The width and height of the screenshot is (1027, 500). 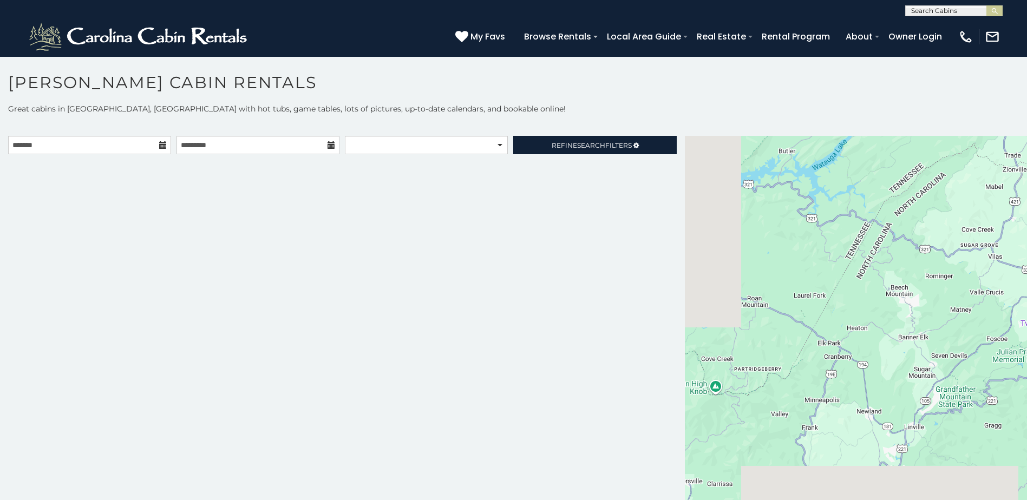 I want to click on span: Search, so click(x=591, y=145).